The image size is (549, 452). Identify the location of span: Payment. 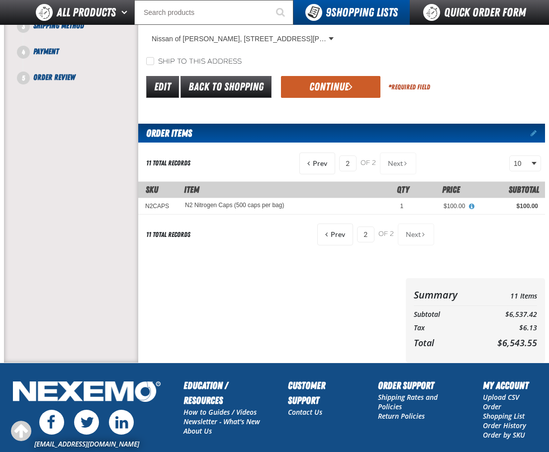
(46, 51).